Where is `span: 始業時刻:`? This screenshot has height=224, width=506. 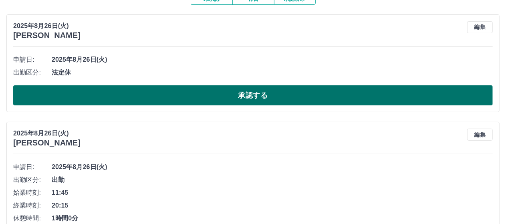 span: 始業時刻: is located at coordinates (32, 193).